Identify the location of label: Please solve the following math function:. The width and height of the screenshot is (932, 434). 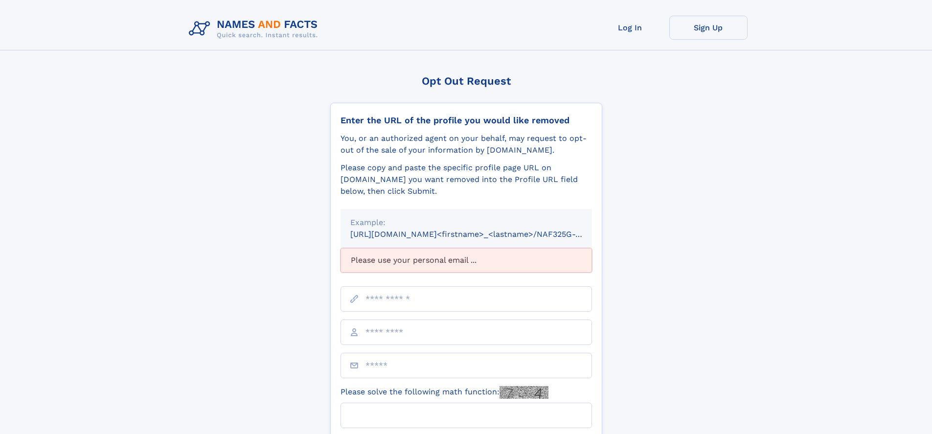
(444, 392).